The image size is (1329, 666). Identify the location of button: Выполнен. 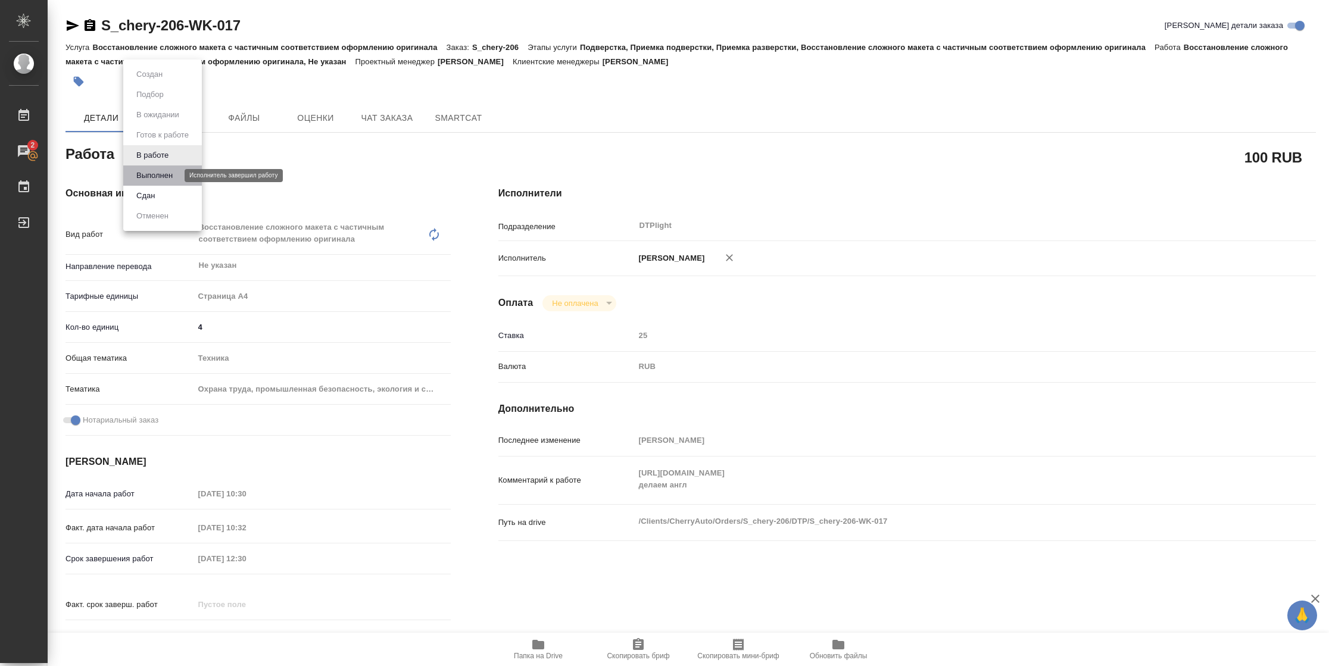
(154, 176).